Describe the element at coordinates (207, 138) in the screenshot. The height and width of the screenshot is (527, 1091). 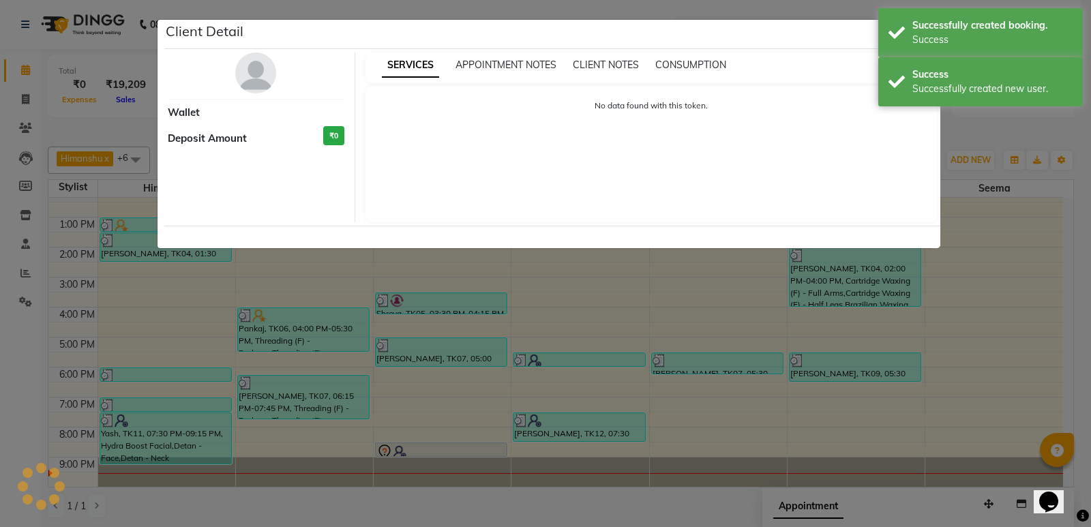
I see `span: Deposit Amount` at that location.